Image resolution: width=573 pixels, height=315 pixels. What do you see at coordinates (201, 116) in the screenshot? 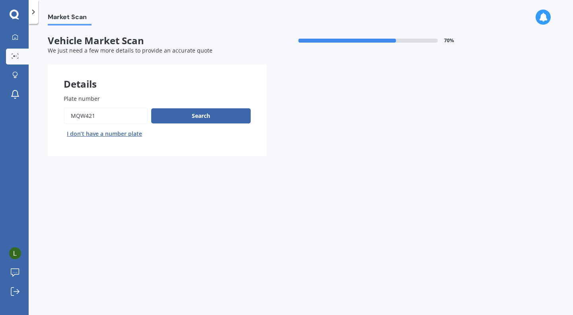
I see `button: Search` at bounding box center [201, 116].